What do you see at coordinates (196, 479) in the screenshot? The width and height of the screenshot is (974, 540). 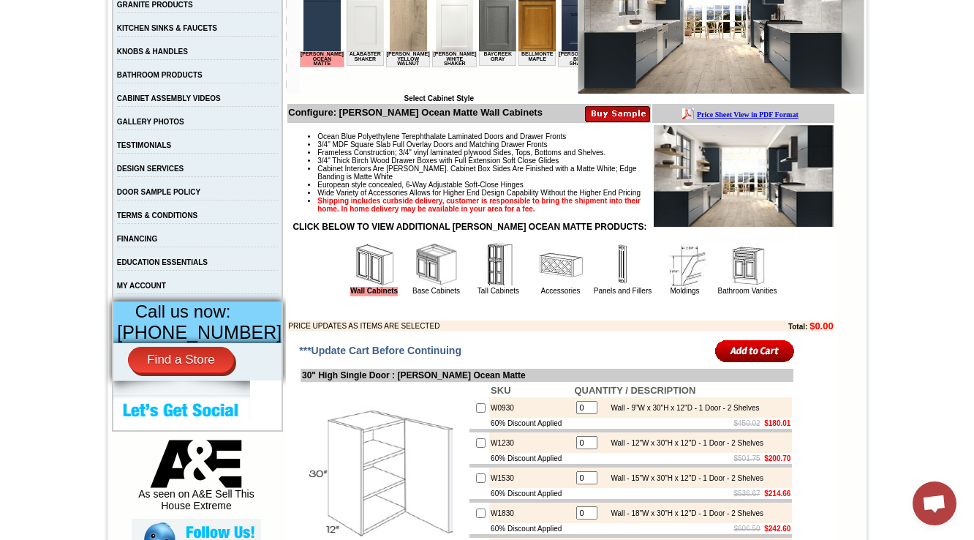 I see `div: As seen on A&E Sell This House Extreme` at bounding box center [196, 479].